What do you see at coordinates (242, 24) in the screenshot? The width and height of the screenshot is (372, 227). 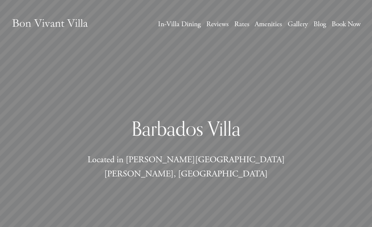 I see `a: Rates` at bounding box center [242, 24].